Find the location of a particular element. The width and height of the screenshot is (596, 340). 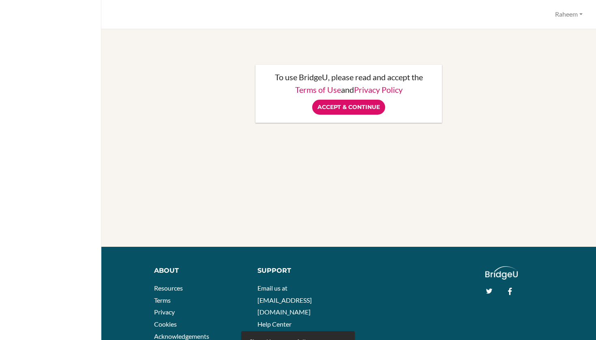

a: Help Center is located at coordinates (274, 324).